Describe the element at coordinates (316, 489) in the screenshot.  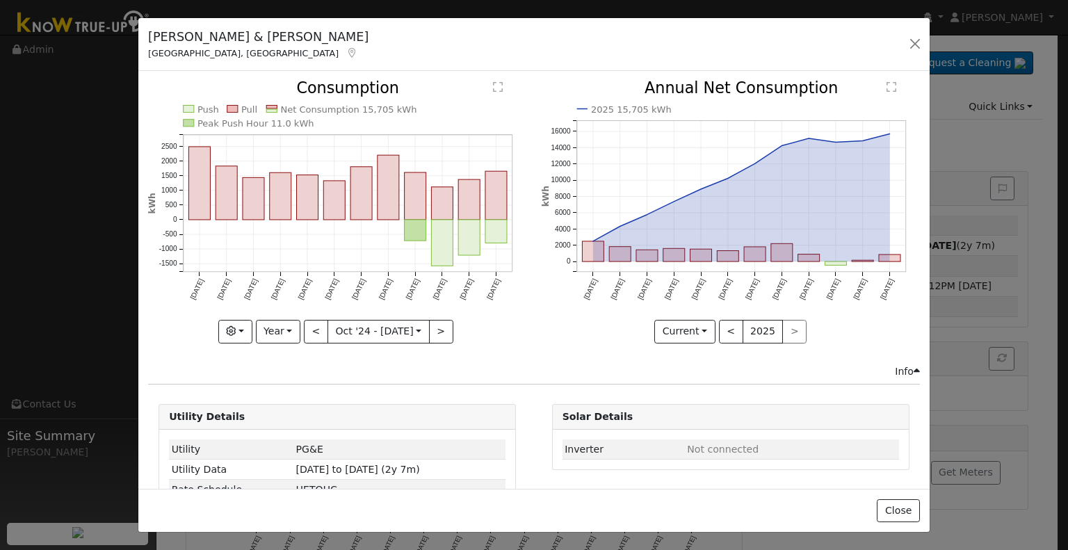
I see `span: J` at that location.